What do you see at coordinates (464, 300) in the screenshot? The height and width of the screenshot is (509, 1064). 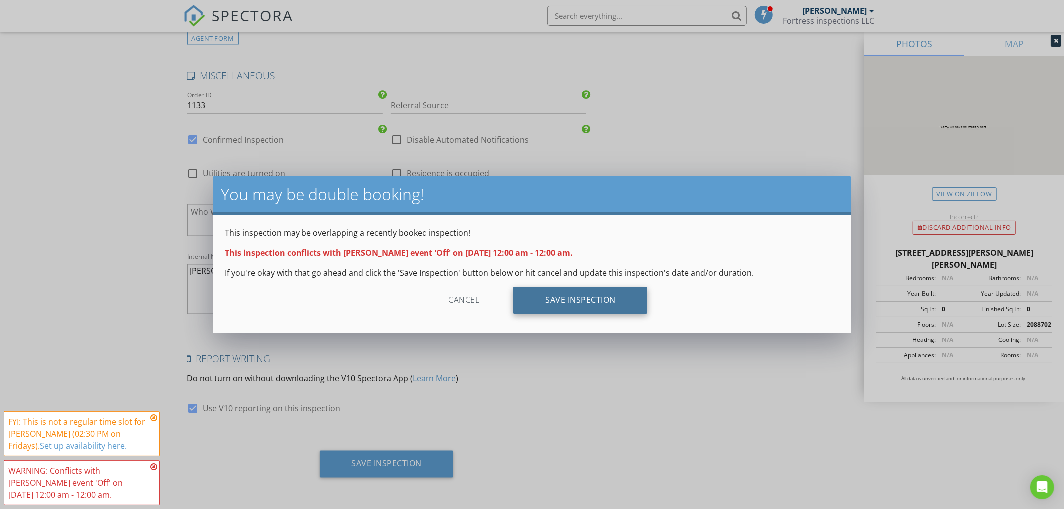 I see `div: Cancel` at bounding box center [464, 300].